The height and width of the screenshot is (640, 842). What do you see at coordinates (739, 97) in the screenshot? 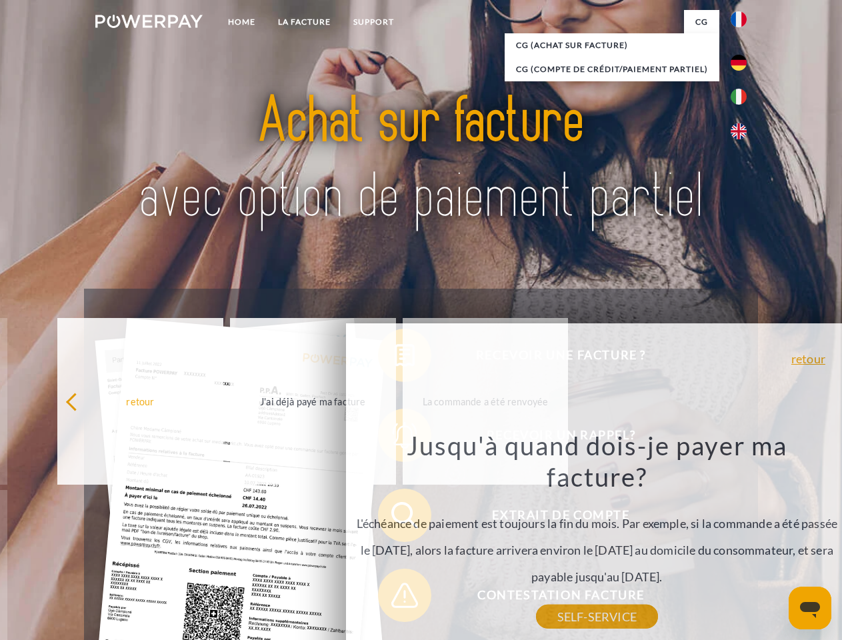
I see `img: it` at bounding box center [739, 97].